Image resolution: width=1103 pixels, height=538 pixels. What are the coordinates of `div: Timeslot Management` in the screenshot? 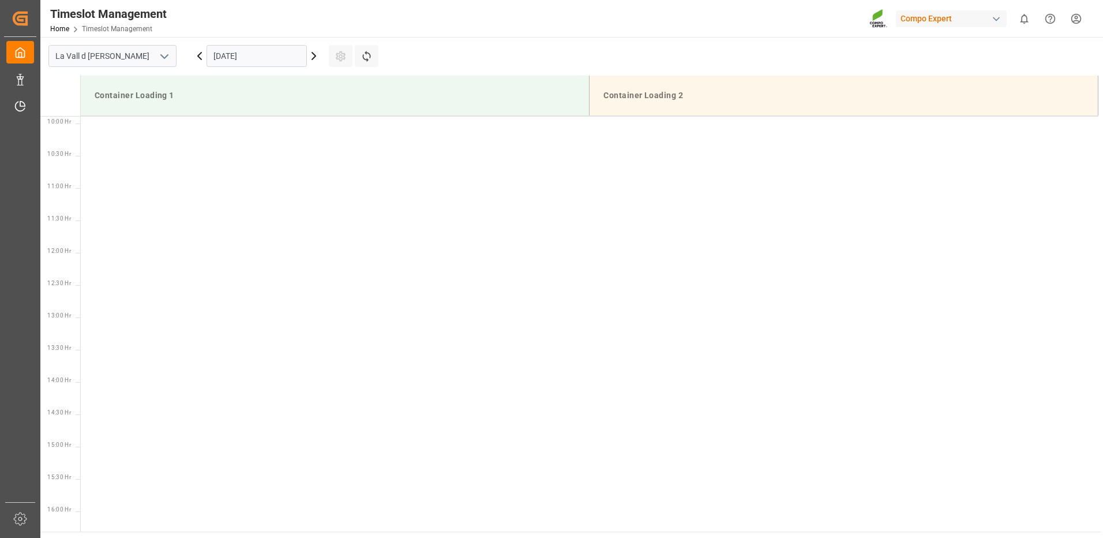 It's located at (108, 14).